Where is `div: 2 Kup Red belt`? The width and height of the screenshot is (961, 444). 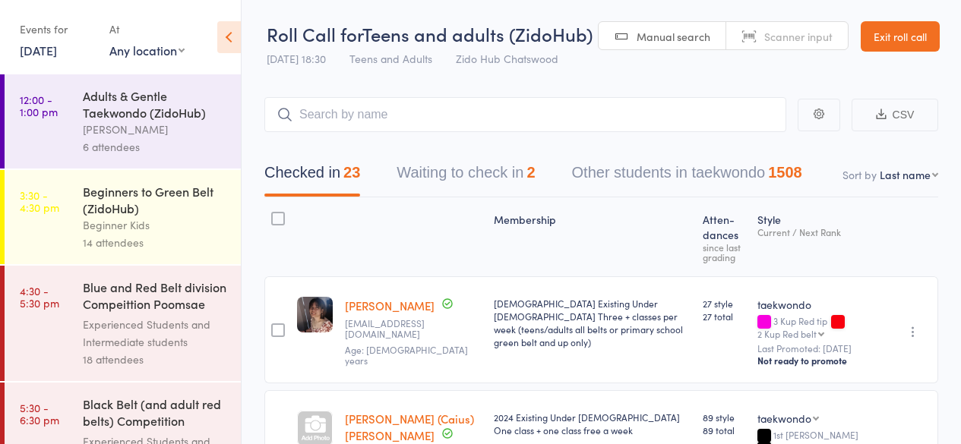 div: 2 Kup Red belt is located at coordinates (787, 333).